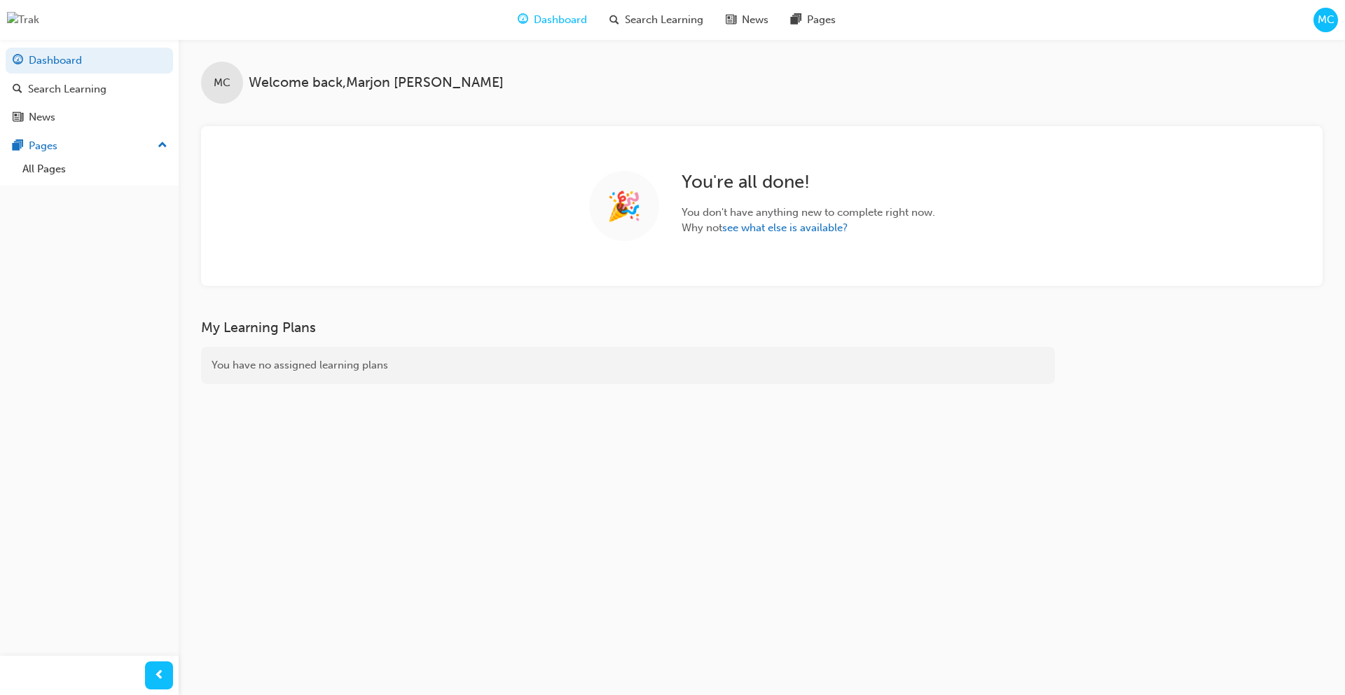  Describe the element at coordinates (628, 365) in the screenshot. I see `div: You have no assigned learning plans` at that location.